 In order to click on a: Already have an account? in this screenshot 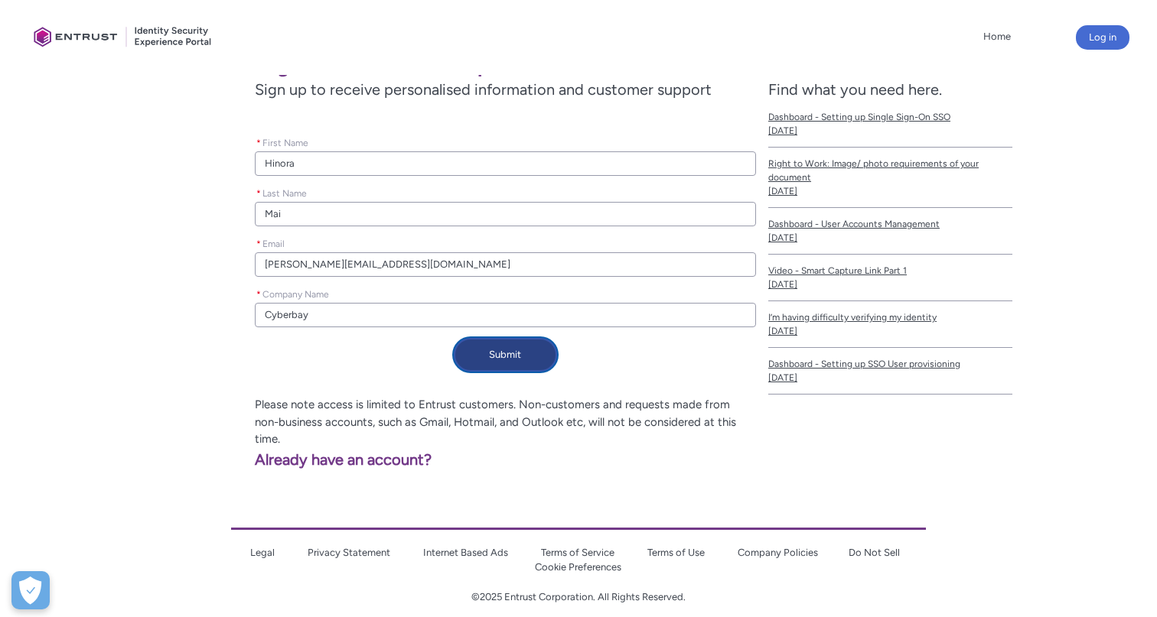, I will do `click(236, 460)`.